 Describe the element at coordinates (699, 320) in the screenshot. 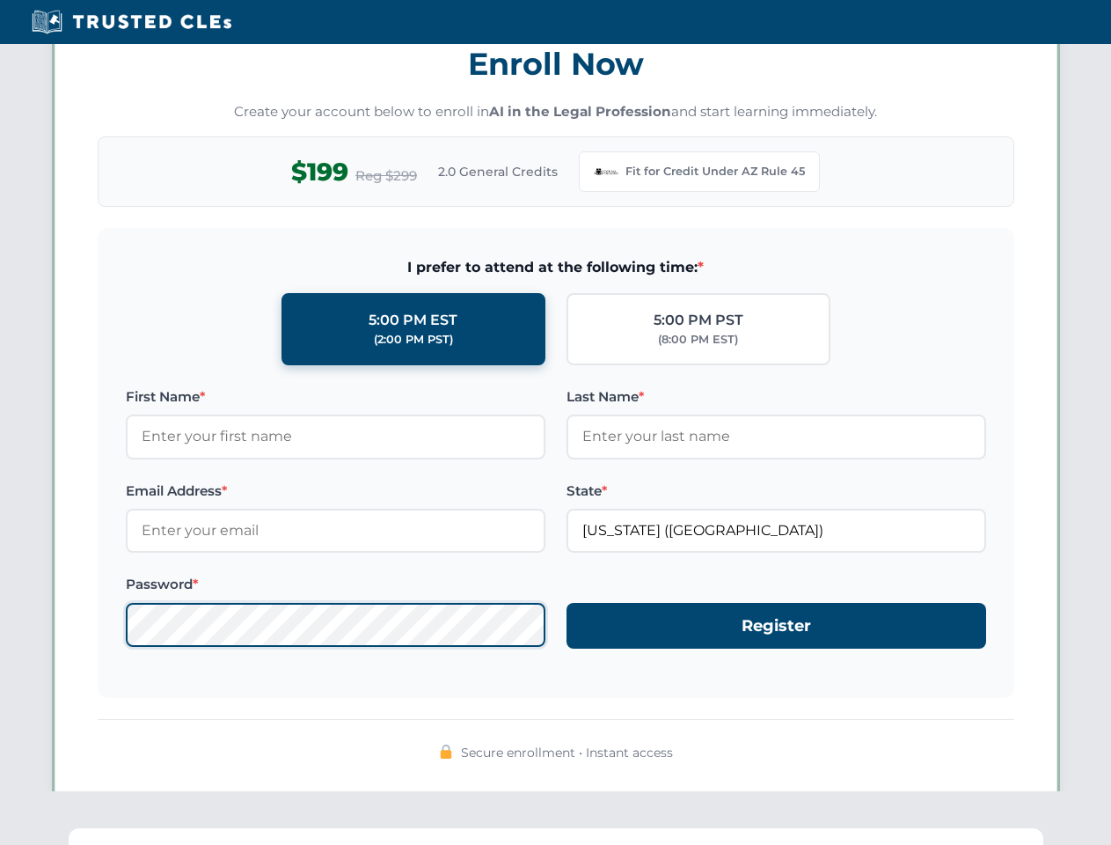

I see `div: 5:00 PM PST` at that location.